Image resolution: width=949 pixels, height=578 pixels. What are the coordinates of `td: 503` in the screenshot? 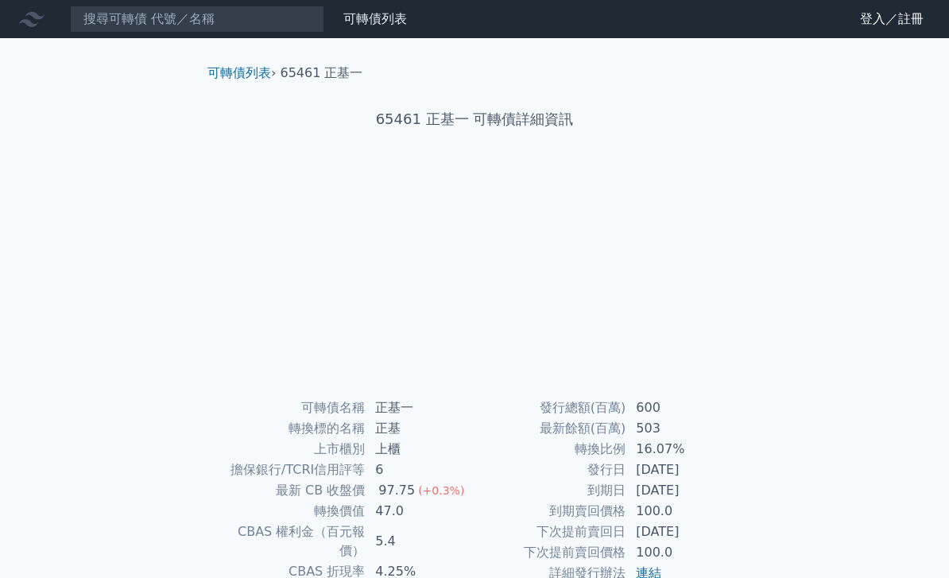 It's located at (680, 428).